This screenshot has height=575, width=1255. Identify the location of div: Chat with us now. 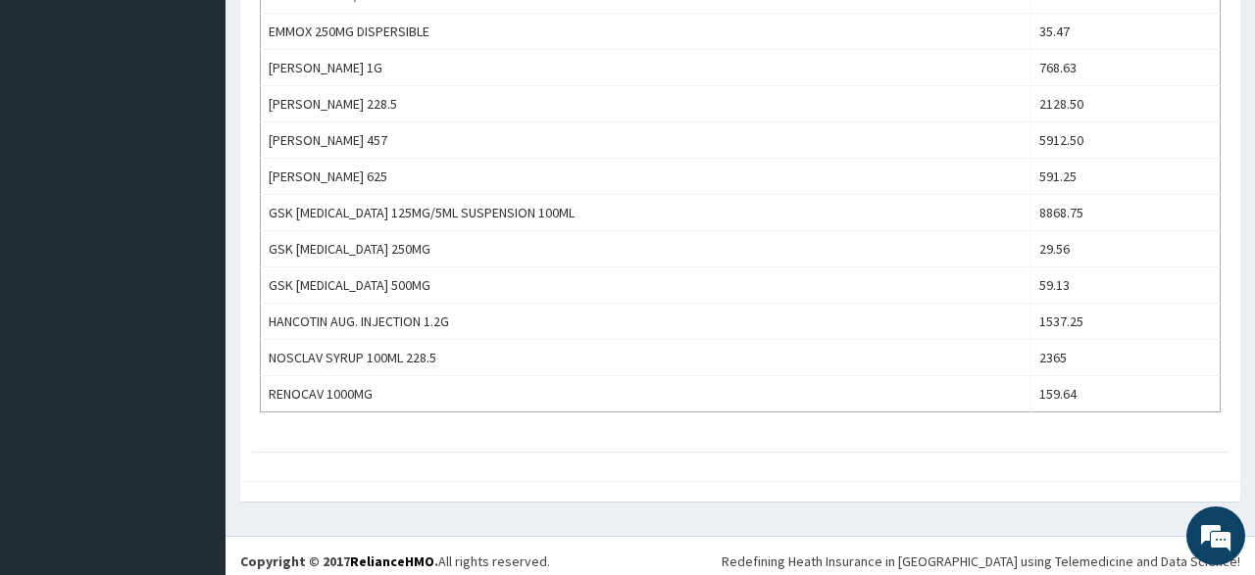
(216, 123).